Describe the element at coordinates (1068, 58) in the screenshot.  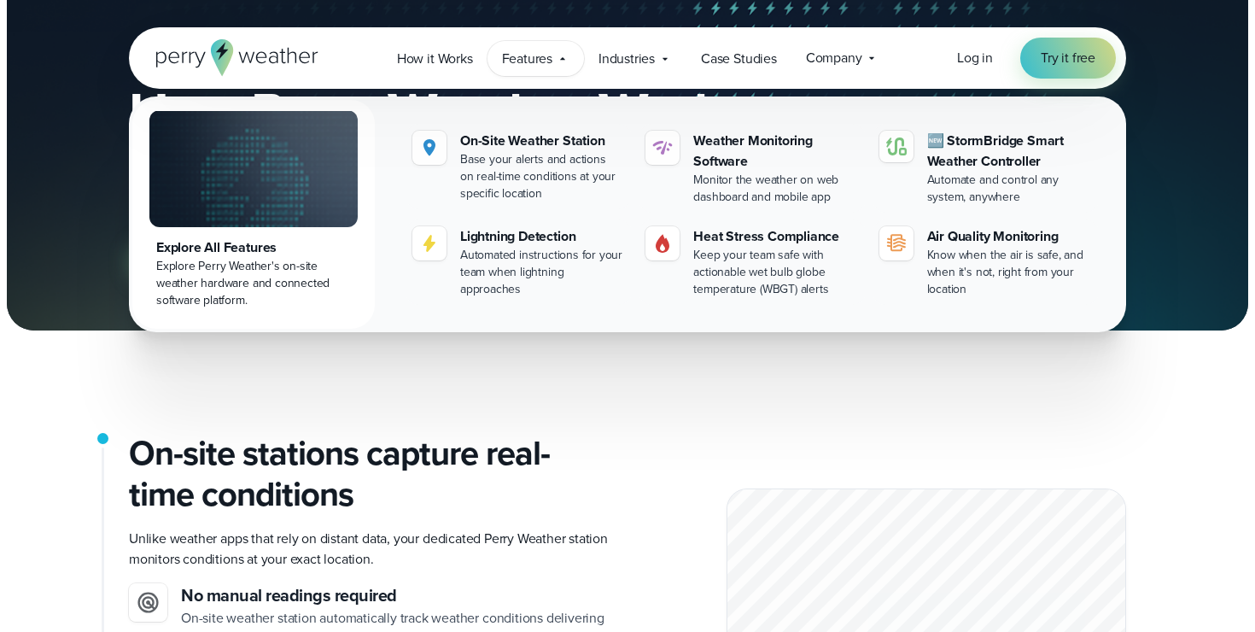
I see `span: Try it free` at that location.